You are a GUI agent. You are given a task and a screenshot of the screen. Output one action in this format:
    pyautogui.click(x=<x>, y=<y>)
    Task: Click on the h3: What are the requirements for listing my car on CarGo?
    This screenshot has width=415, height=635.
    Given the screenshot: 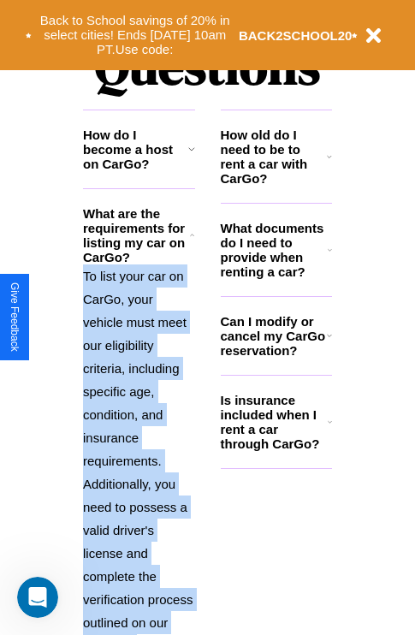 What is the action you would take?
    pyautogui.click(x=136, y=235)
    